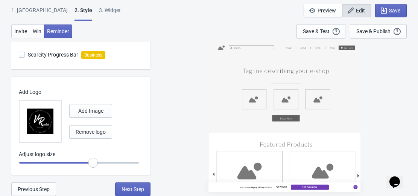 Image resolution: width=418 pixels, height=196 pixels. Describe the element at coordinates (53, 55) in the screenshot. I see `span: Scarcity Progress Bar` at that location.